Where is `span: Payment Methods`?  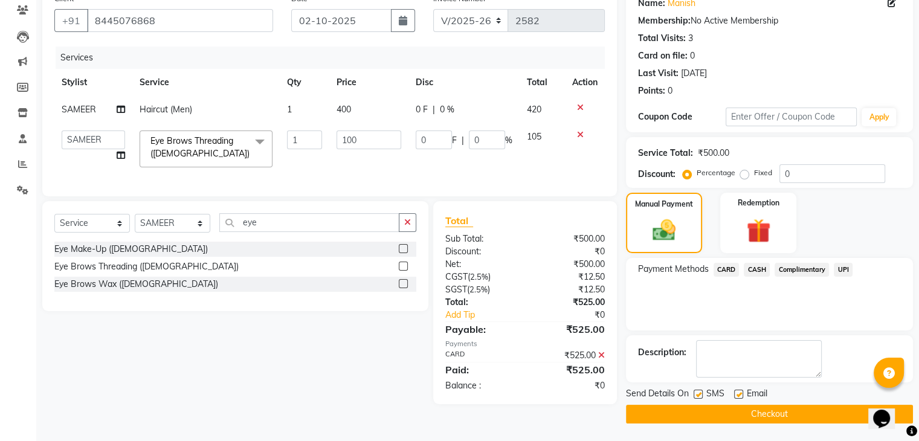 span: Payment Methods is located at coordinates (673, 269).